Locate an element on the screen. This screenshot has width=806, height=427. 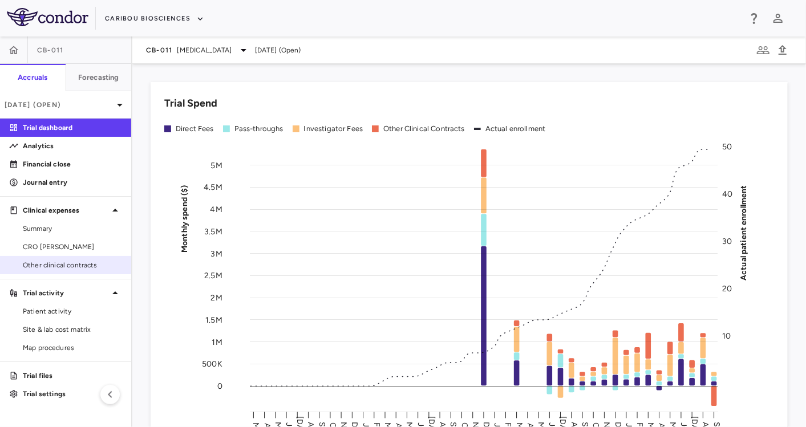
p: Trial settings is located at coordinates (72, 394).